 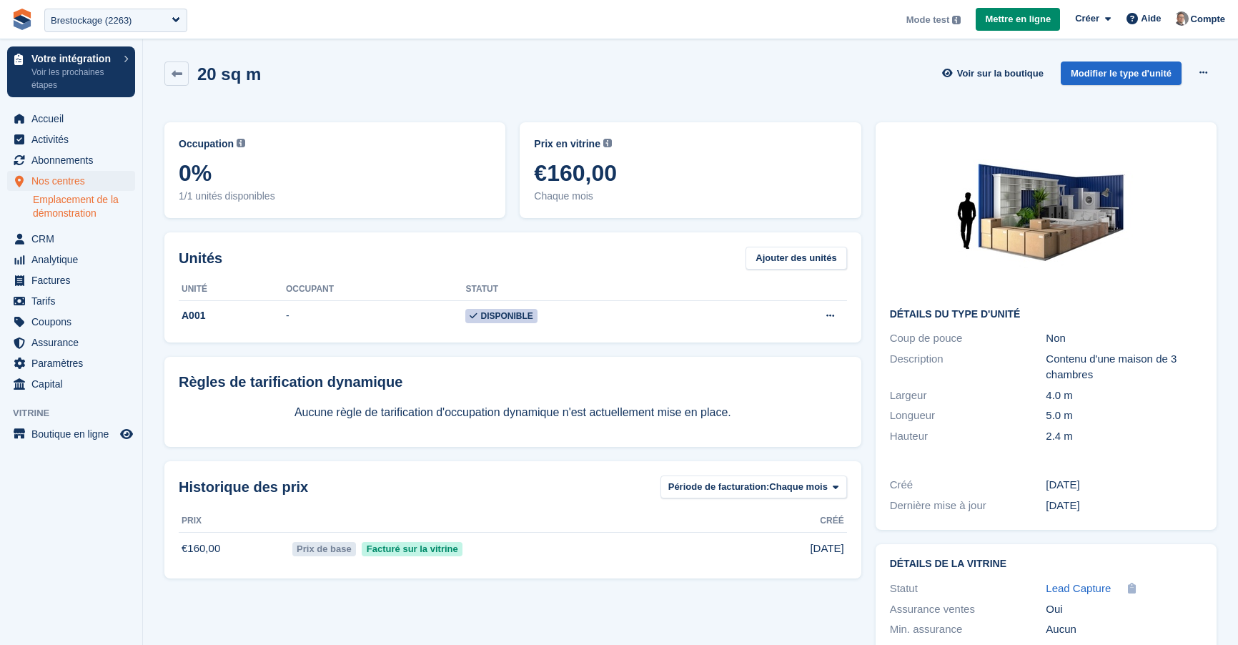 I want to click on p: Voir les prochaines étapes, so click(x=74, y=79).